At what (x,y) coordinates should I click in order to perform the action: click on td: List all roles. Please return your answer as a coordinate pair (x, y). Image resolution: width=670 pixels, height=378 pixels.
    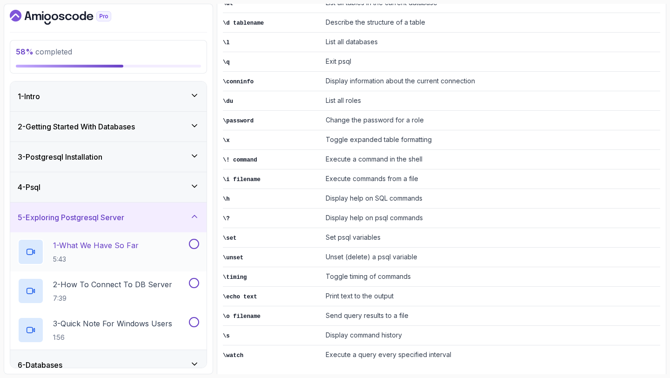
    Looking at the image, I should click on (491, 101).